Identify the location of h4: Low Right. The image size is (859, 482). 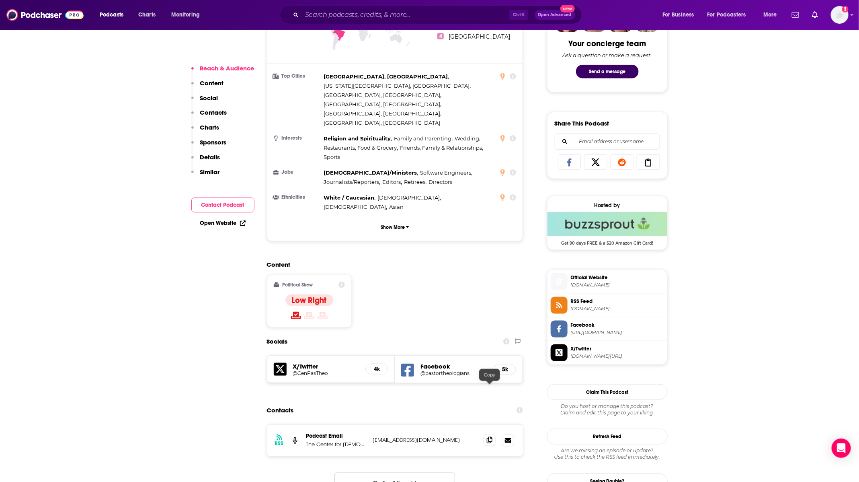
(309, 300).